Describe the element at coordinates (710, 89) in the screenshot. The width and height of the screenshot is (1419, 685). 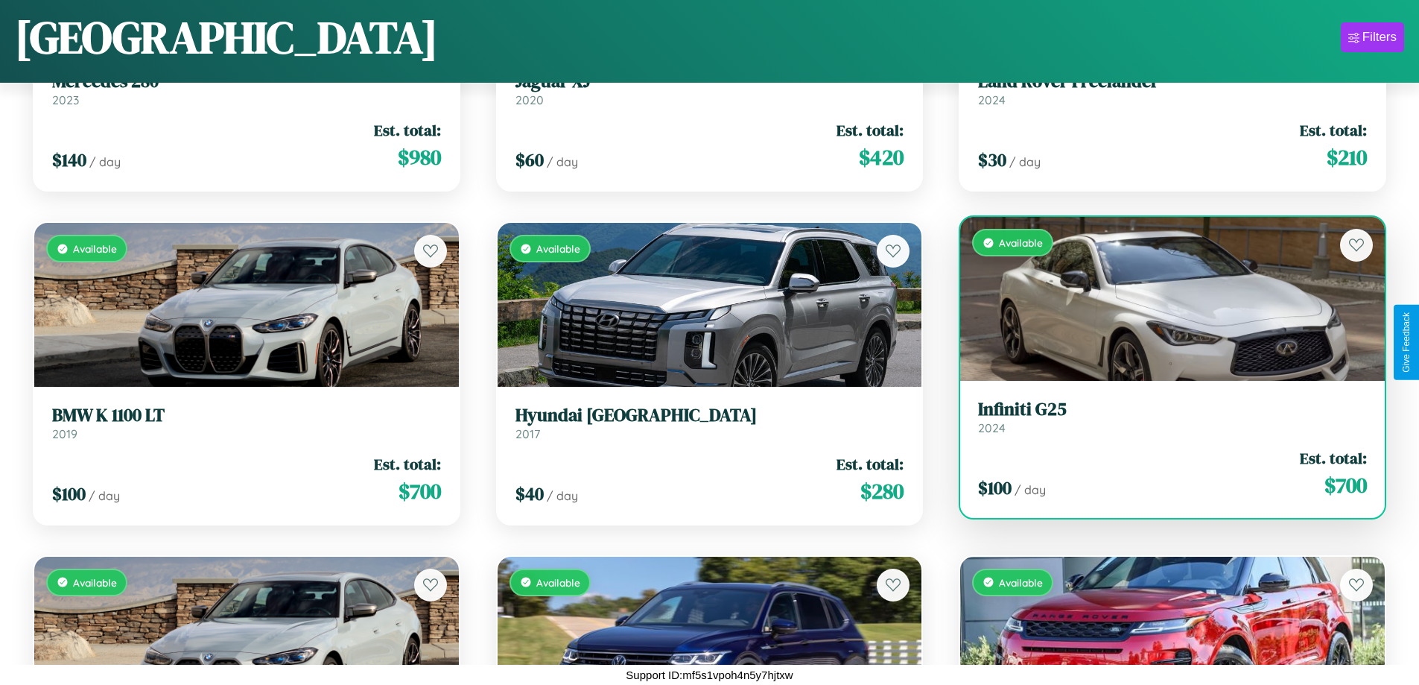
I see `a: Jaguar XJ2020` at that location.